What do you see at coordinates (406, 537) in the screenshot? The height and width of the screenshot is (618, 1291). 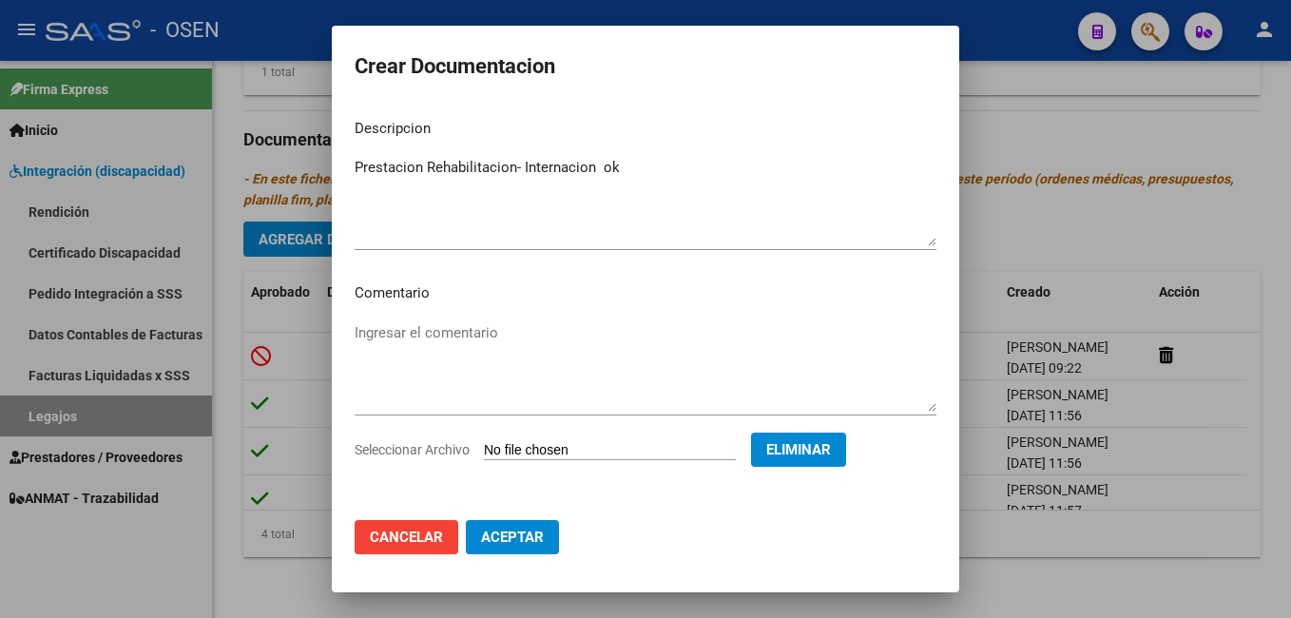 I see `span: Cancelar` at bounding box center [406, 537].